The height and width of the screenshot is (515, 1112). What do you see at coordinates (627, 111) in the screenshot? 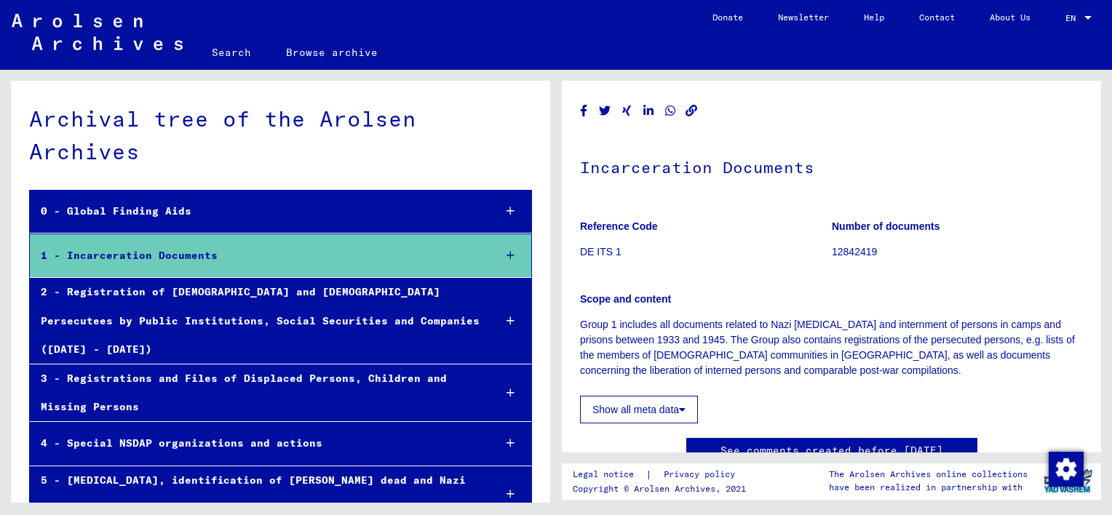
I see `button: Share on Xing` at bounding box center [627, 111].